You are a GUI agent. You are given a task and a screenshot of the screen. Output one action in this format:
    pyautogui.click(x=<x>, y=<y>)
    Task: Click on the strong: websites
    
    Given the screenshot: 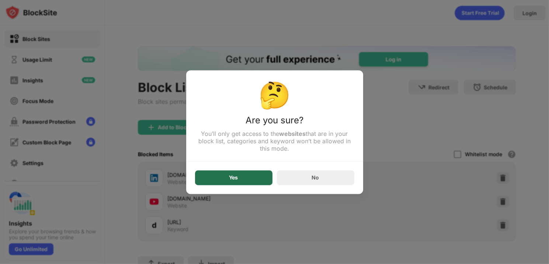 What is the action you would take?
    pyautogui.click(x=293, y=133)
    